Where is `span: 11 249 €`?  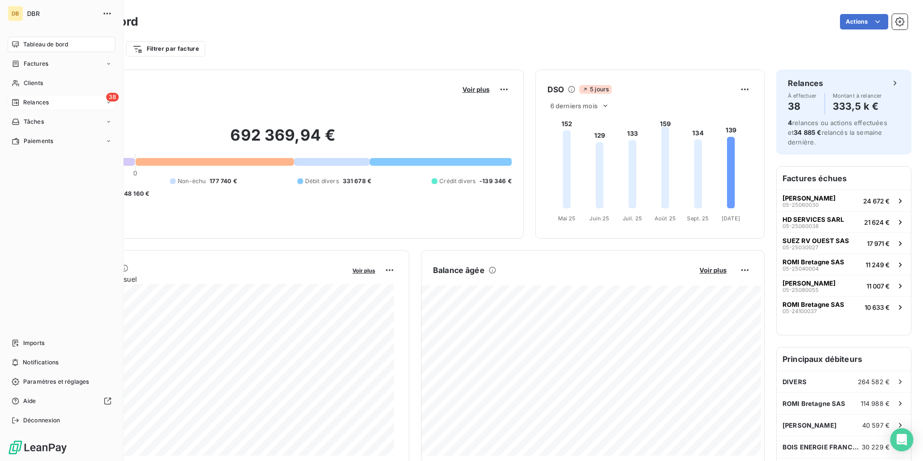
span: 11 249 € is located at coordinates (878, 265).